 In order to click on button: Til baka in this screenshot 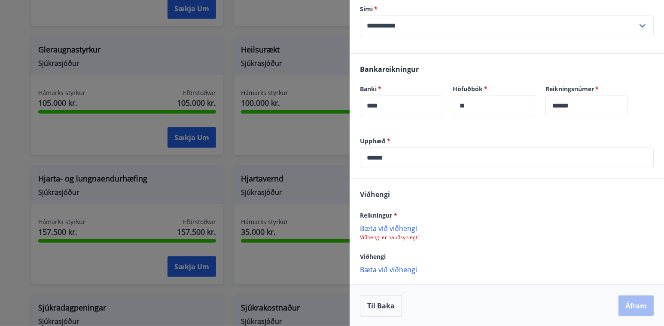, I will do `click(381, 305)`.